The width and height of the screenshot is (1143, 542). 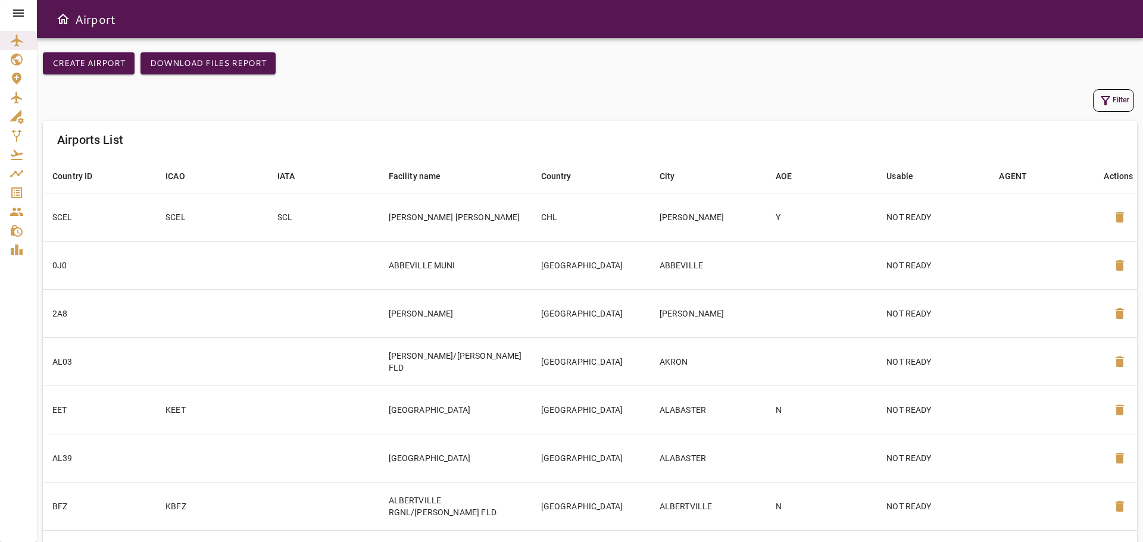 I want to click on div: Facility name, so click(x=415, y=176).